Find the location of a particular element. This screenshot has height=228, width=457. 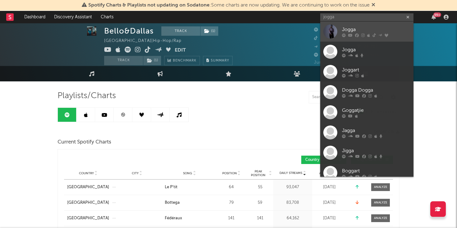

div: 93,047 is located at coordinates (292, 187).